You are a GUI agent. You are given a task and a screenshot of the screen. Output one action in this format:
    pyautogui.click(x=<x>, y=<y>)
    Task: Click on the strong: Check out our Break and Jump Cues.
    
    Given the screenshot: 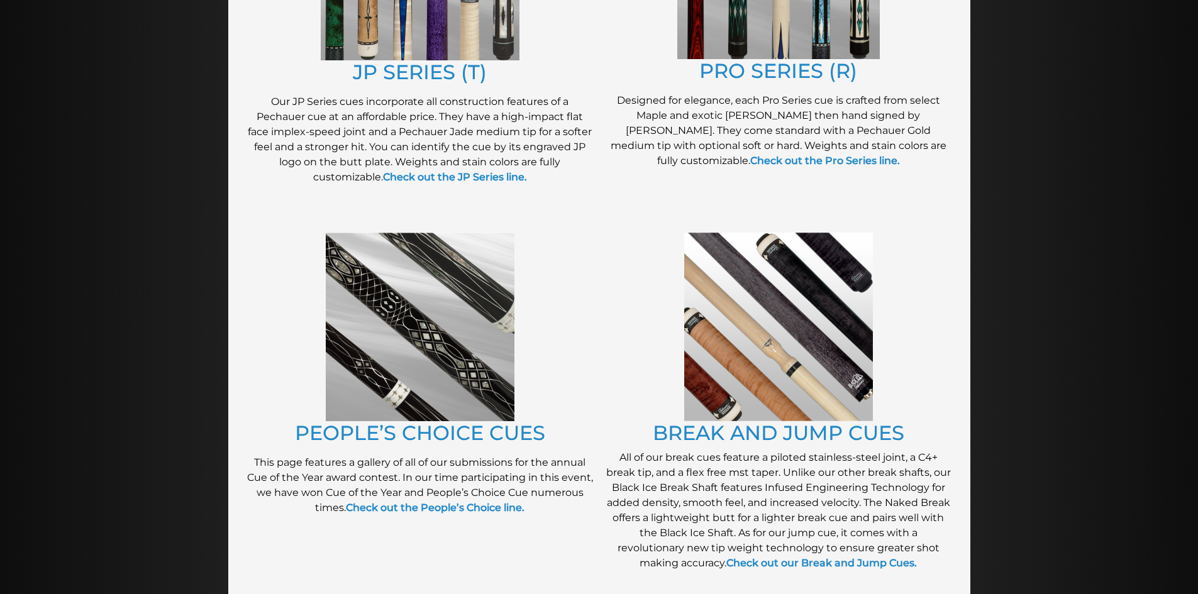 What is the action you would take?
    pyautogui.click(x=822, y=563)
    